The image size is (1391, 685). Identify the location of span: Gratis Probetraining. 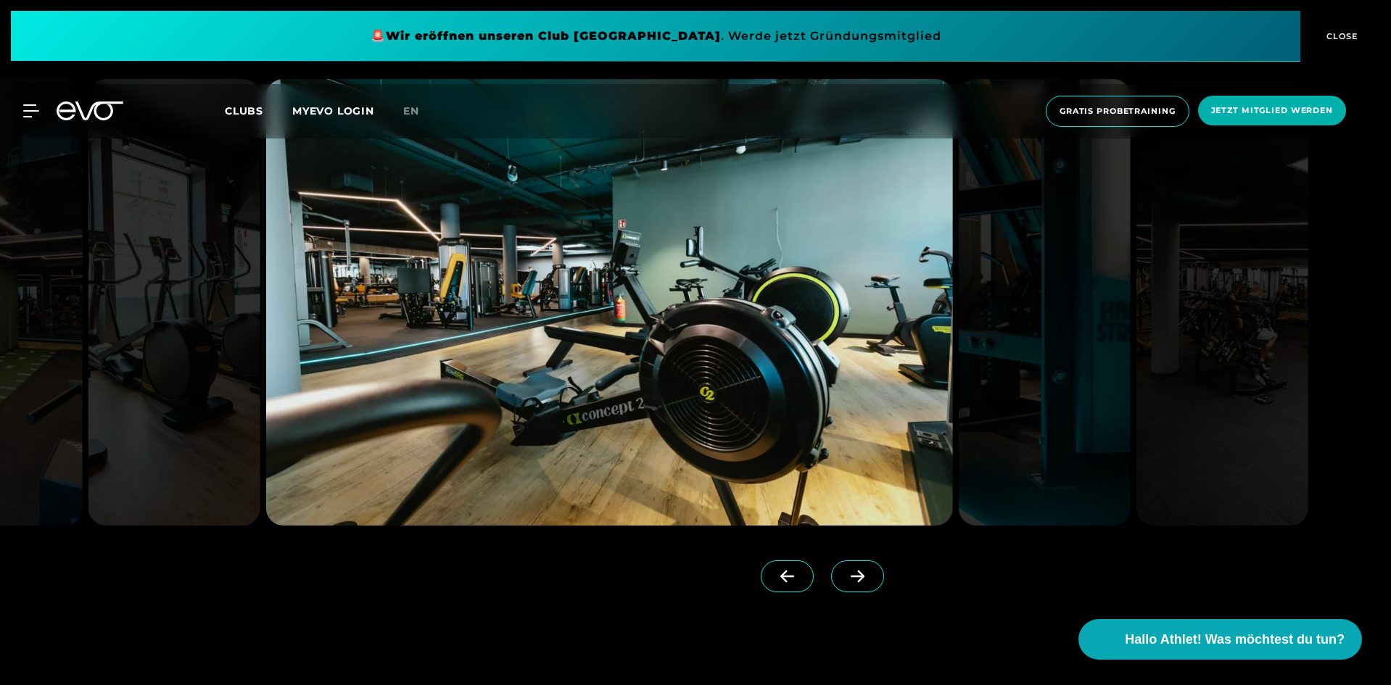
(1117, 111).